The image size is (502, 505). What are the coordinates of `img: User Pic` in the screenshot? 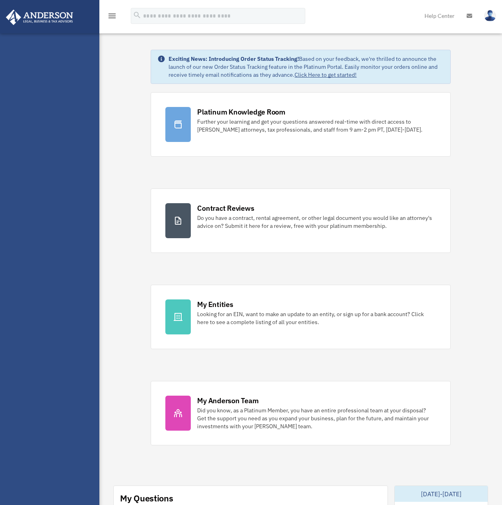 It's located at (490, 15).